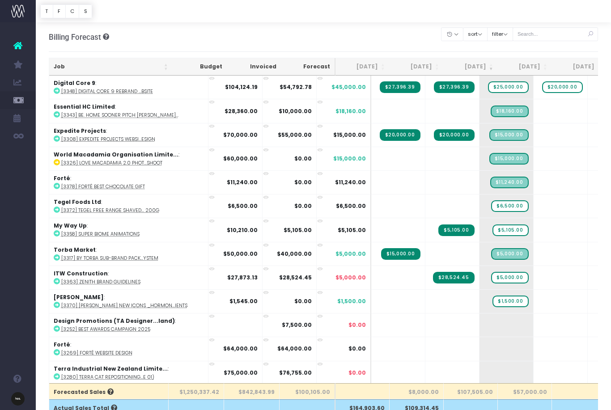 The height and width of the screenshot is (410, 611). What do you see at coordinates (556, 34) in the screenshot?
I see `input: Search...` at bounding box center [556, 34].